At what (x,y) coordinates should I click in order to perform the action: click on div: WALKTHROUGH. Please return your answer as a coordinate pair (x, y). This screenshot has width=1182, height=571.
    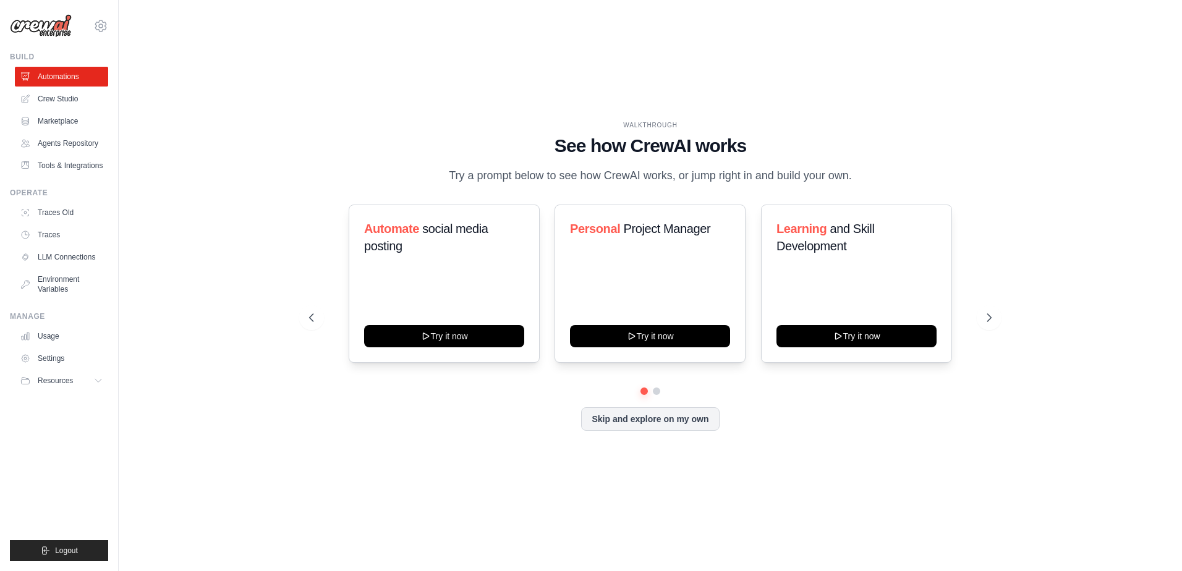
    Looking at the image, I should click on (651, 125).